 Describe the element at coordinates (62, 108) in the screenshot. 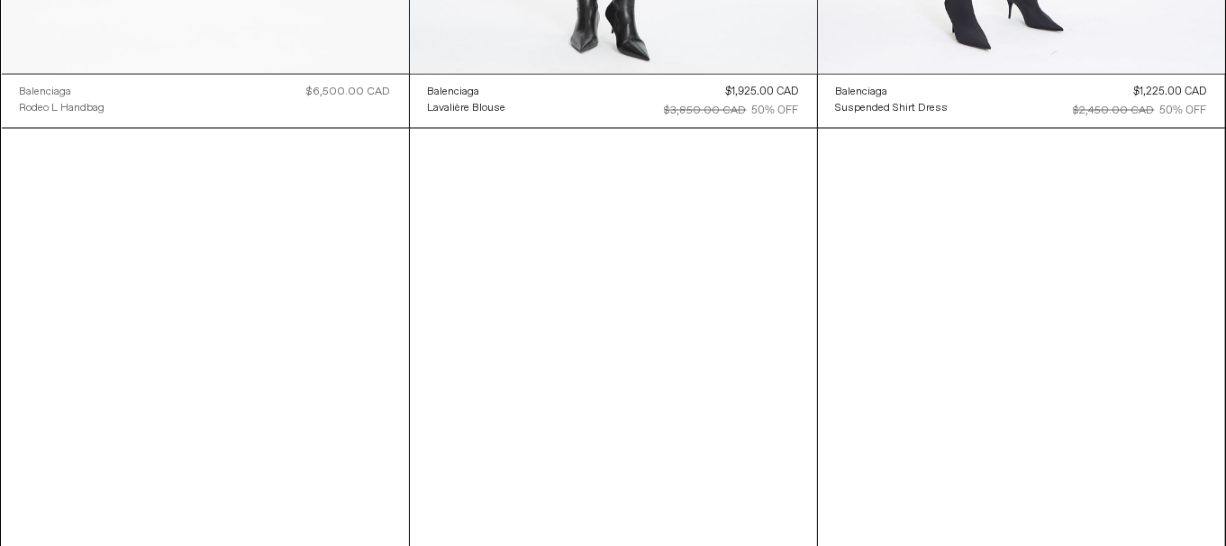

I see `div: Rodeo L Handbag` at that location.